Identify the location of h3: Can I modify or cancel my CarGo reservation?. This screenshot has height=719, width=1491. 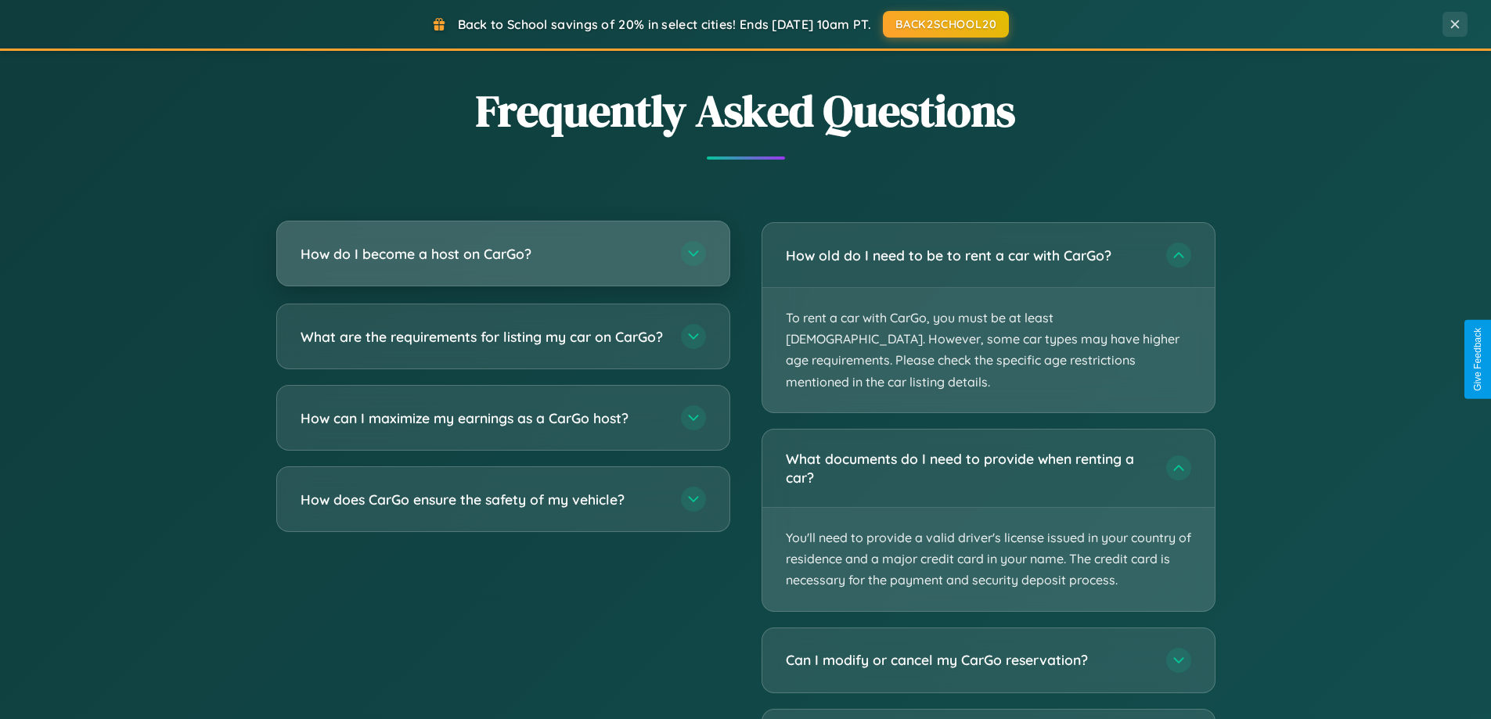
(968, 660).